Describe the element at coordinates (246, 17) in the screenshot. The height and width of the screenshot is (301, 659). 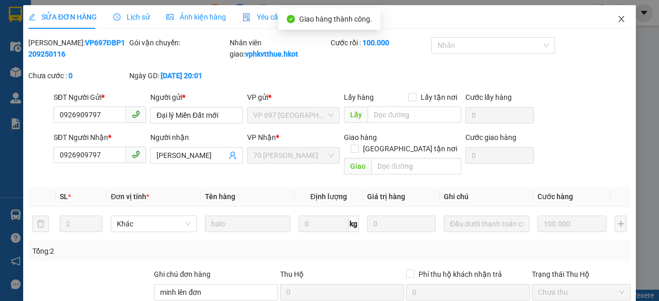
I see `img: icon` at that location.